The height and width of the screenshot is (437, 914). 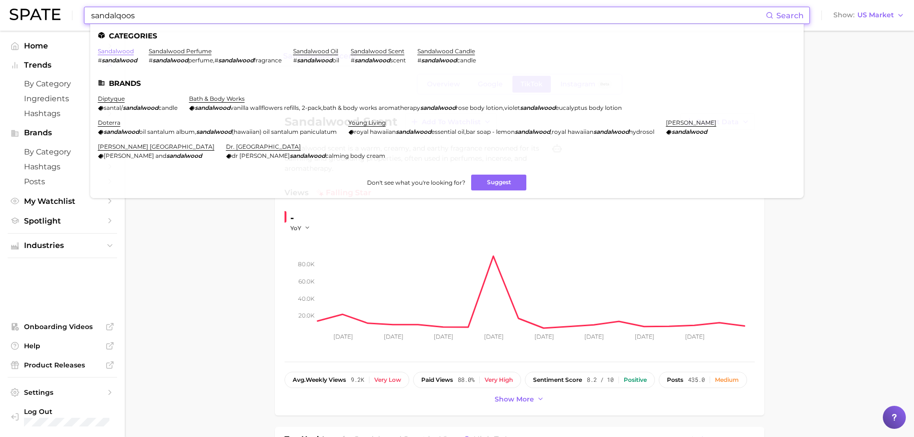 What do you see at coordinates (306, 315) in the screenshot?
I see `tspan: 20.0k` at bounding box center [306, 315].